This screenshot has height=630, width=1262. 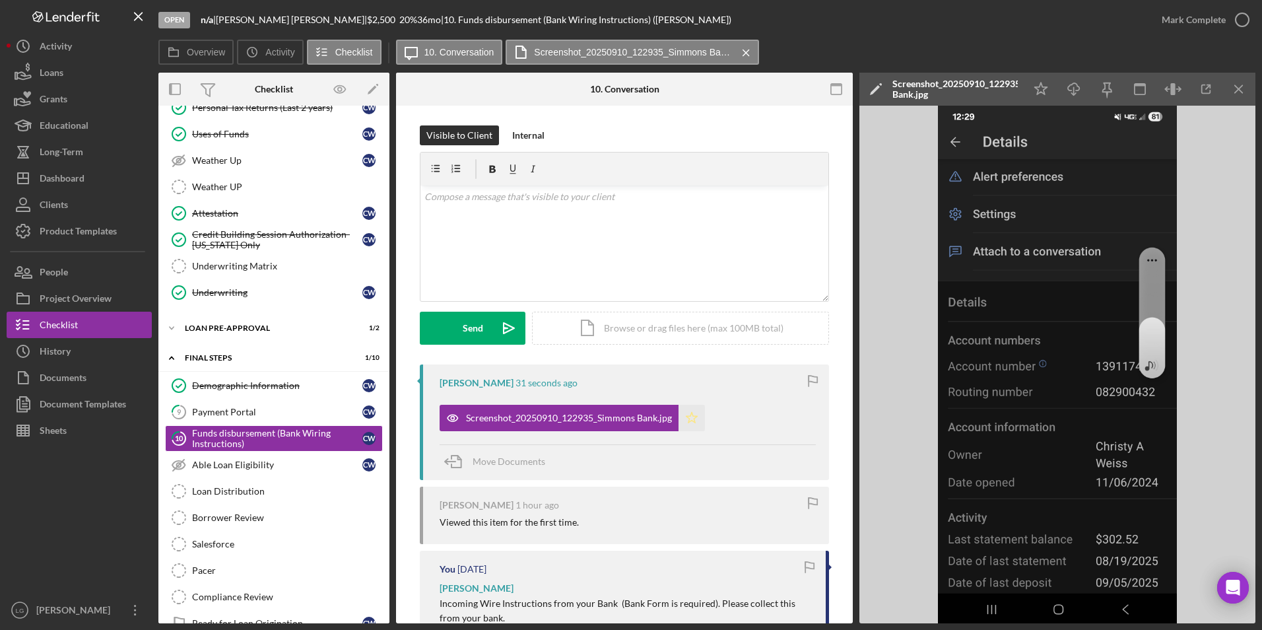 I want to click on span: Incoming Wire Instructions from your Bank (Bank Form is required). Please collect this from your ..., so click(x=619, y=610).